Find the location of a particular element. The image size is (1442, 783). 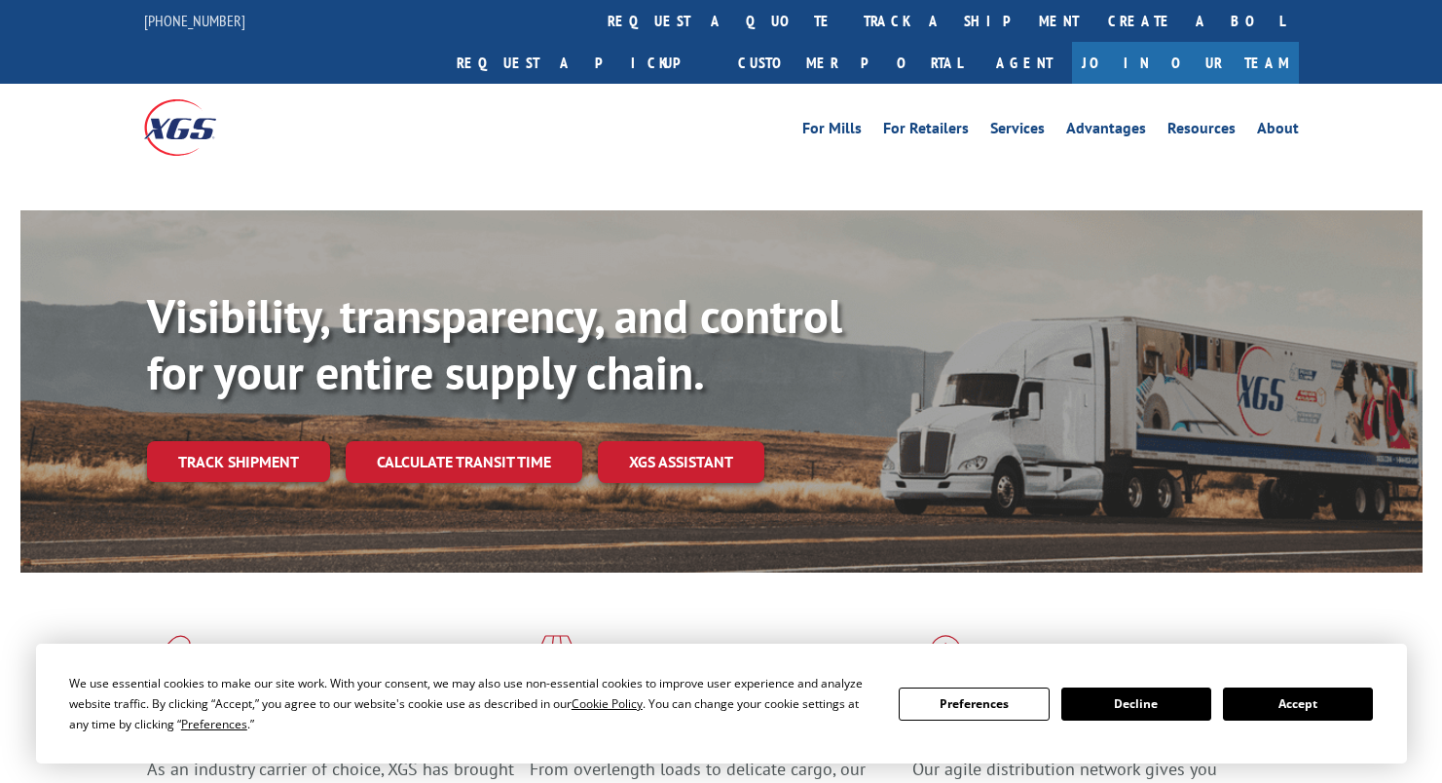

a: Join Our Team is located at coordinates (1185, 62).